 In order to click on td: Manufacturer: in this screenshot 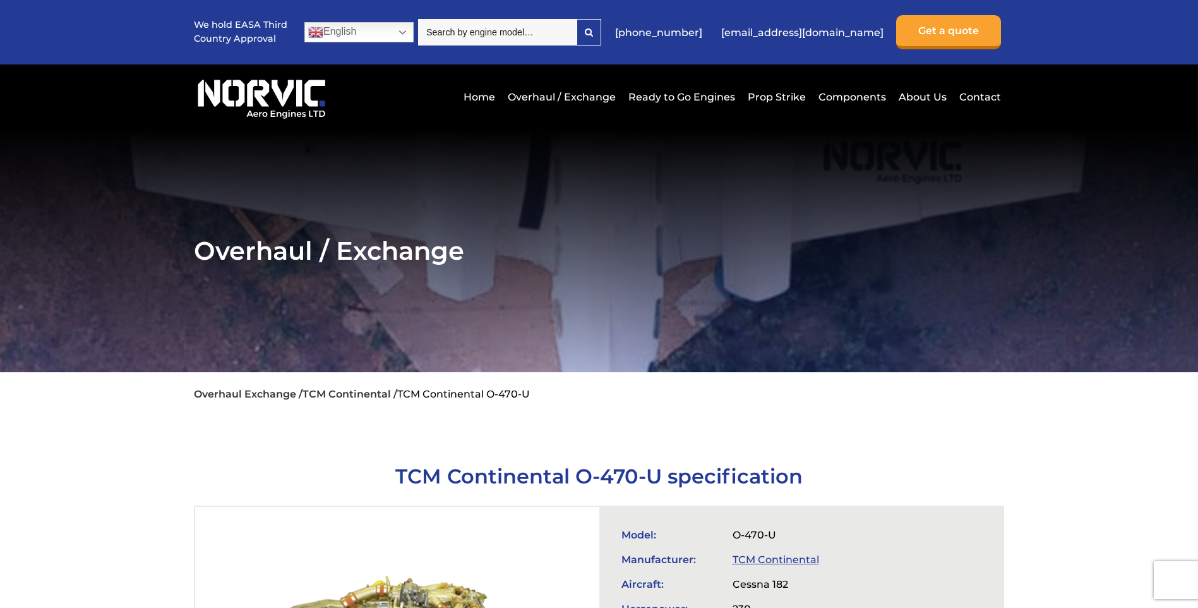, I will do `click(671, 559)`.